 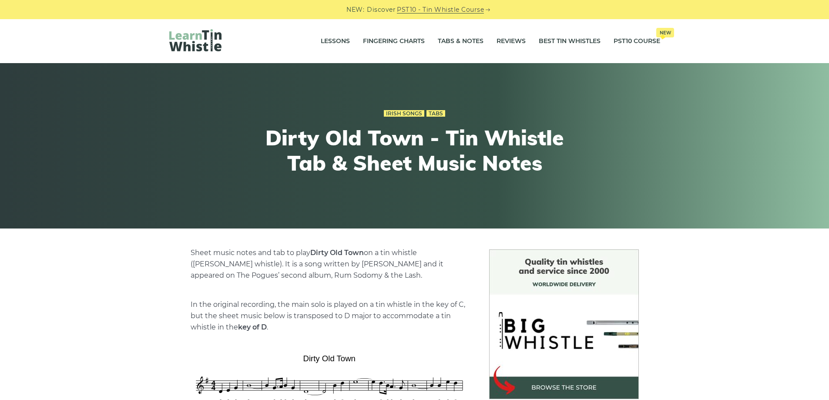 I want to click on span: New, so click(x=665, y=33).